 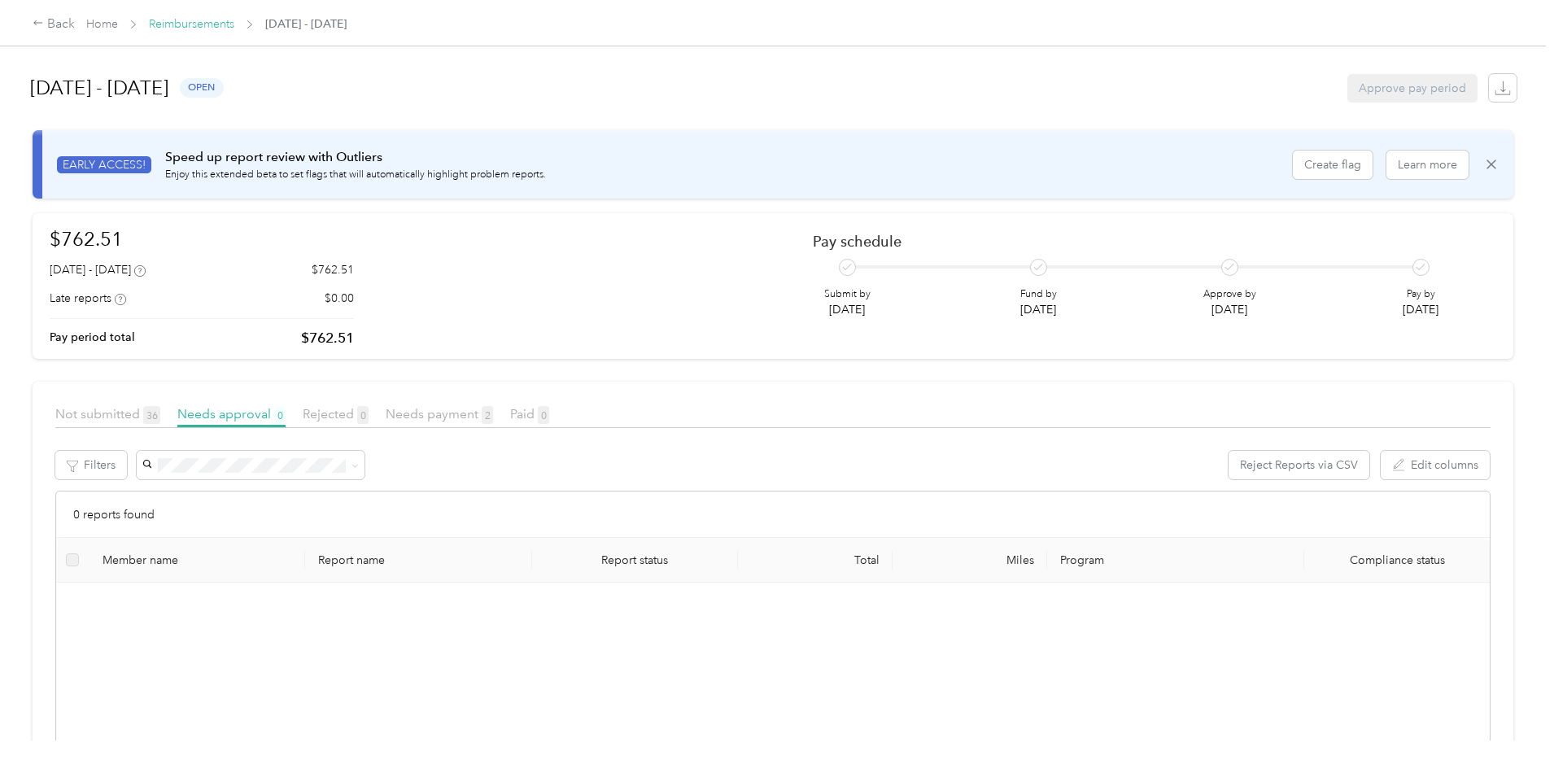 I want to click on p: Enjoy this extended beta to set flags that will automatically highlight problem reports., so click(x=356, y=175).